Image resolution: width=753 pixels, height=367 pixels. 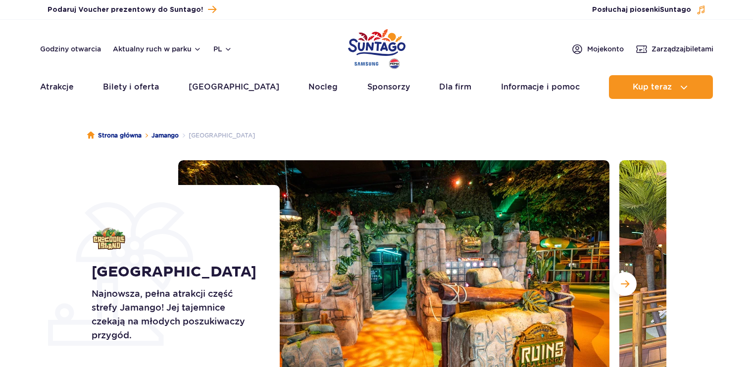 I want to click on span: Kup teraz, so click(x=652, y=87).